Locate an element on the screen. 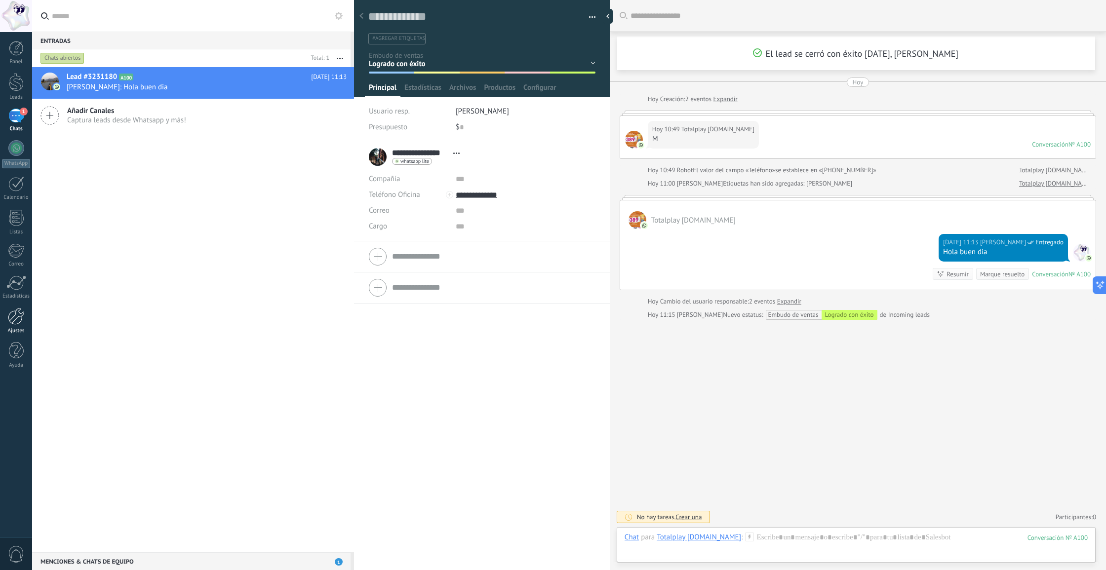 Image resolution: width=1106 pixels, height=570 pixels. span: Presupuesto is located at coordinates (388, 127).